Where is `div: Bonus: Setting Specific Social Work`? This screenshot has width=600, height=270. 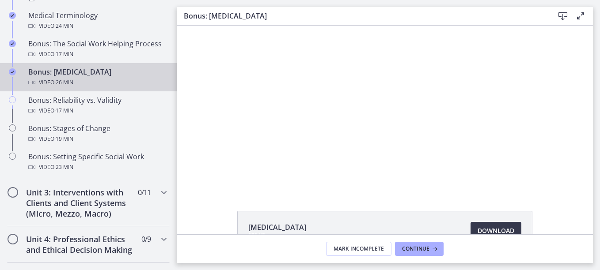 div: Bonus: Setting Specific Social Work is located at coordinates (97, 162).